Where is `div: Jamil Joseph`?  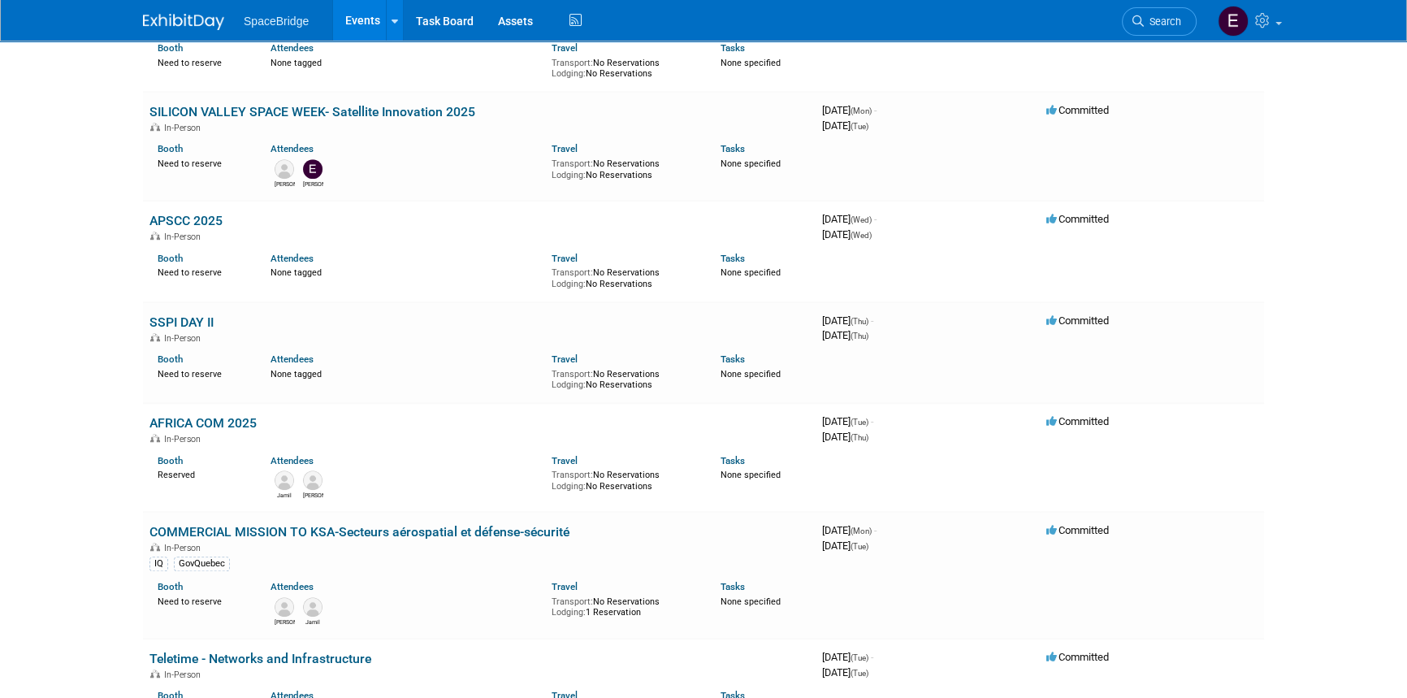 div: Jamil Joseph is located at coordinates (313, 622).